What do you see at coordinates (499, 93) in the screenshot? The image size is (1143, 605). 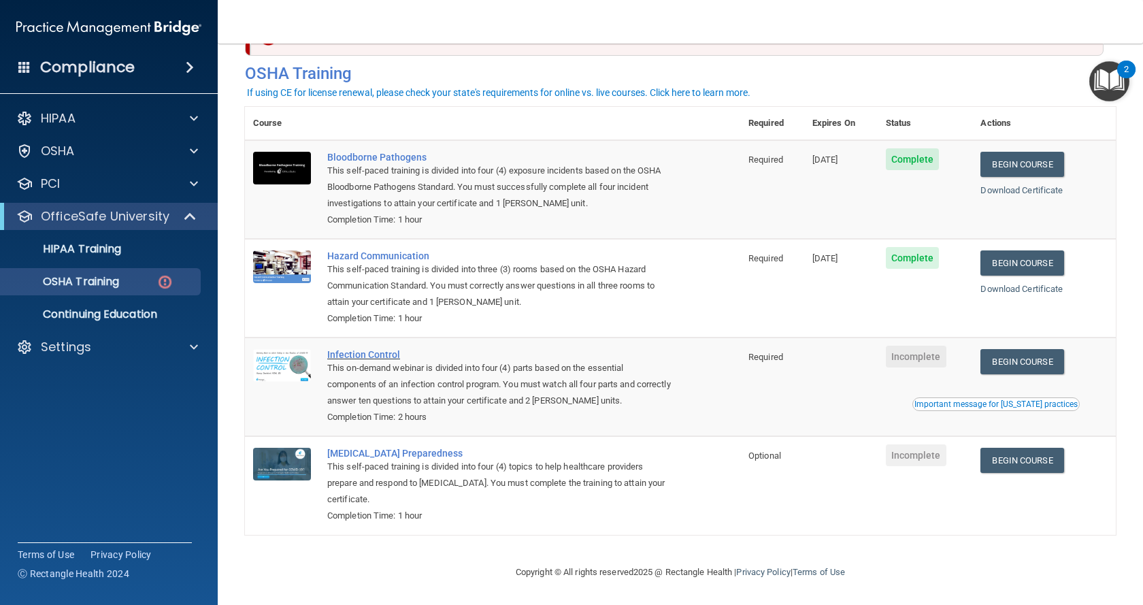 I see `div: If using CE for license renewal, please check your state's requirements for online vs. live cours...` at bounding box center [499, 93].